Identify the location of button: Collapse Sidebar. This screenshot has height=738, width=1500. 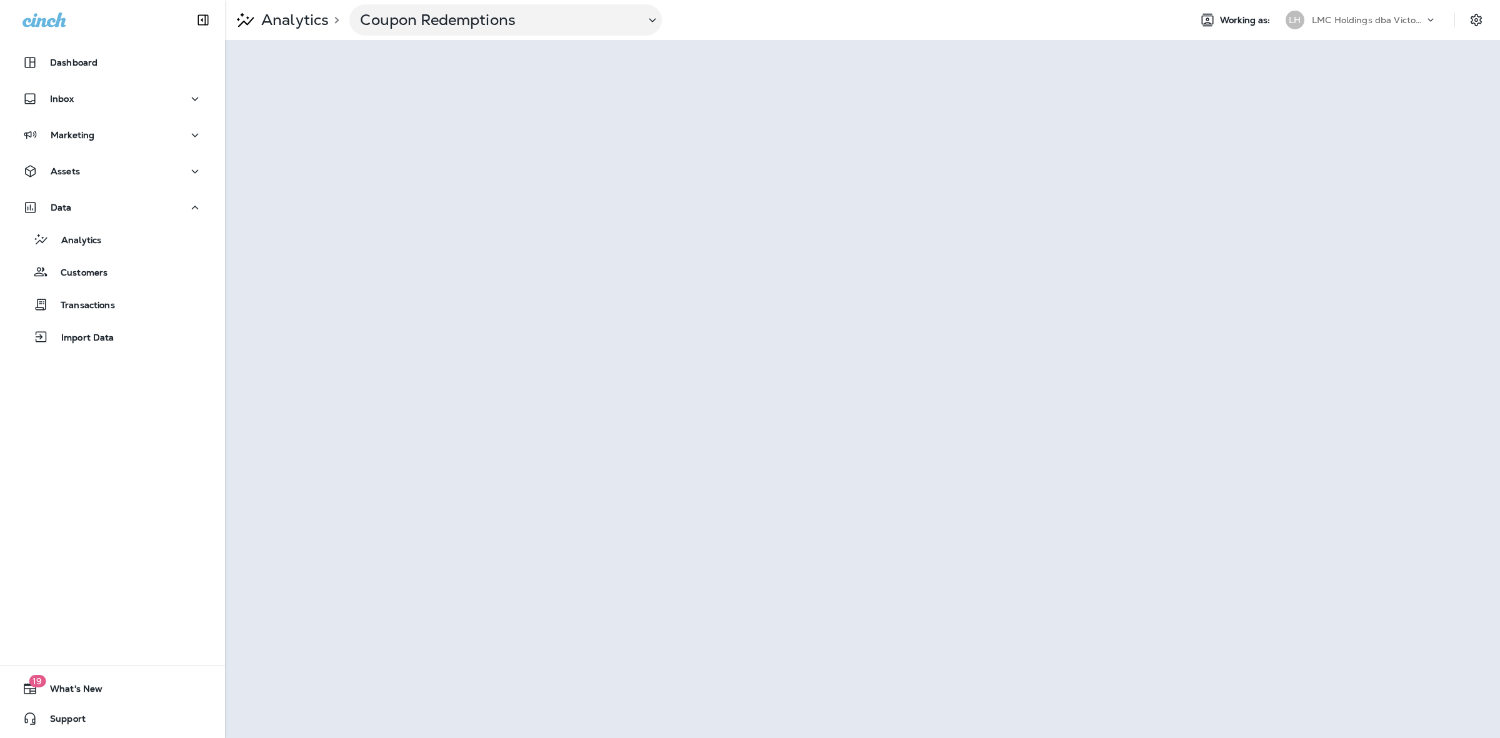
(203, 20).